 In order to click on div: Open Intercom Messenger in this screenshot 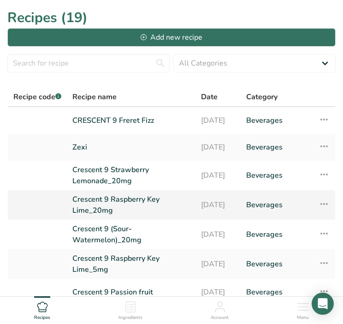, I will do `click(323, 304)`.